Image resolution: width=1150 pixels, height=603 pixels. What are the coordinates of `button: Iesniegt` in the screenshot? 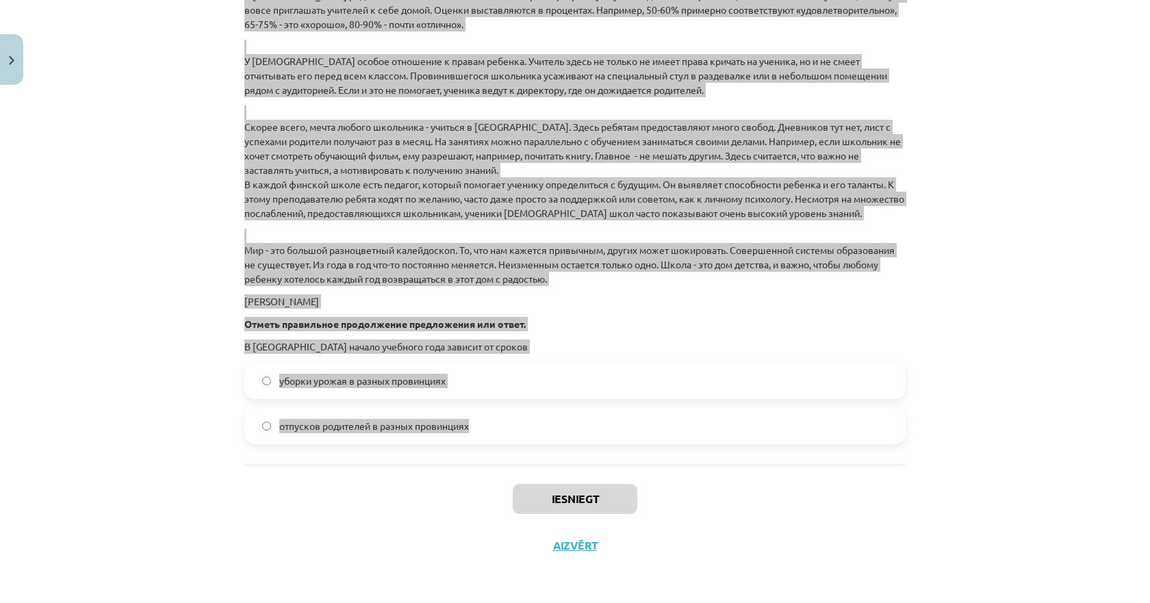 It's located at (575, 499).